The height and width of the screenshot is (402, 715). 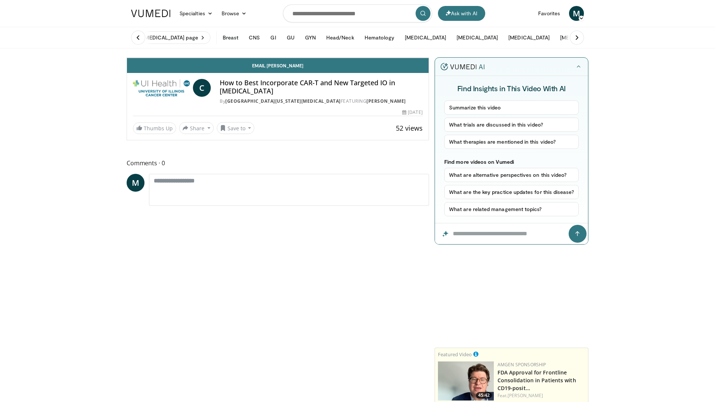 What do you see at coordinates (236, 128) in the screenshot?
I see `button: Save to` at bounding box center [236, 128].